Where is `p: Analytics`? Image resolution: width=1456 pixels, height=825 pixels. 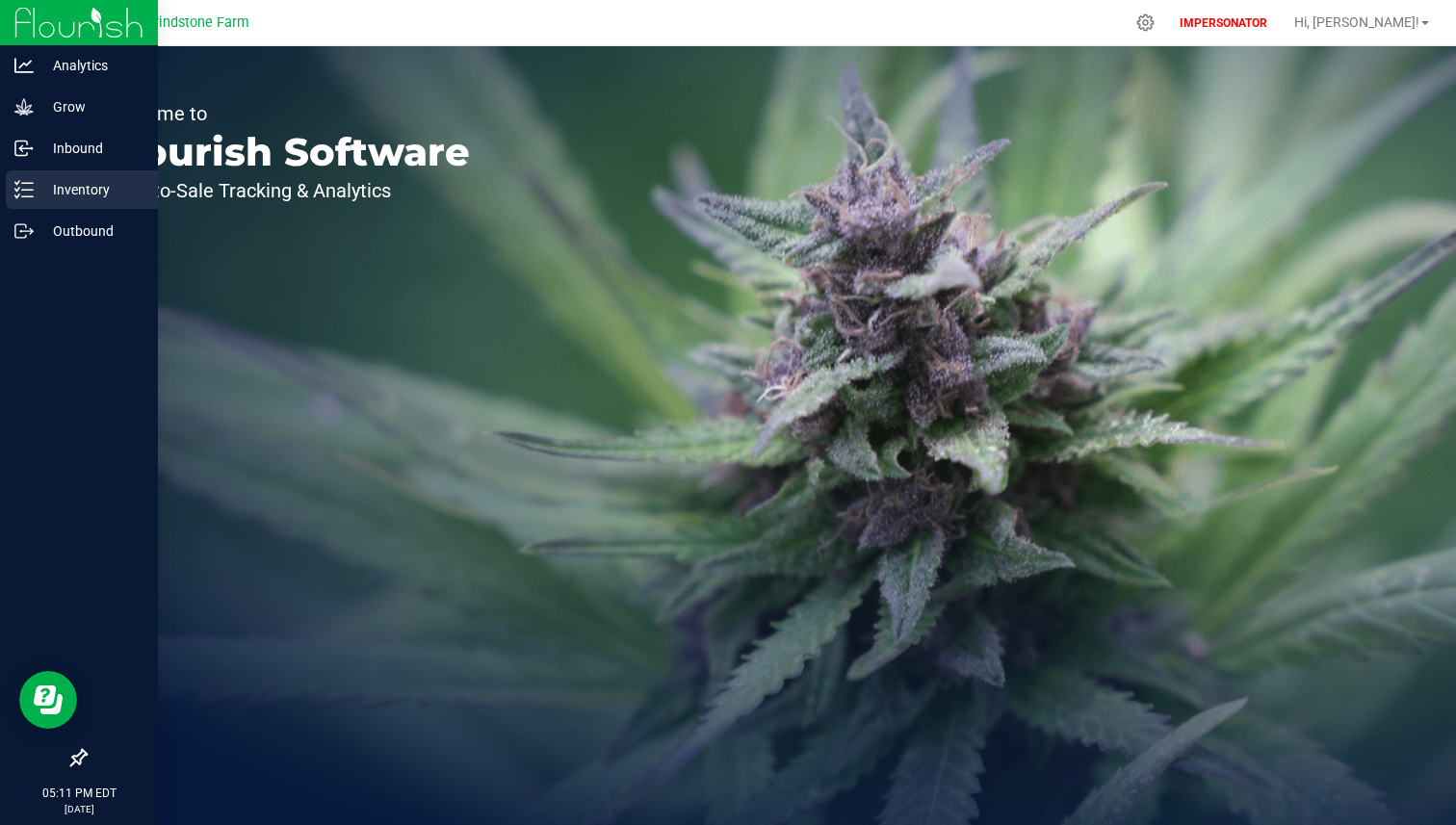 p: Analytics is located at coordinates (92, 66).